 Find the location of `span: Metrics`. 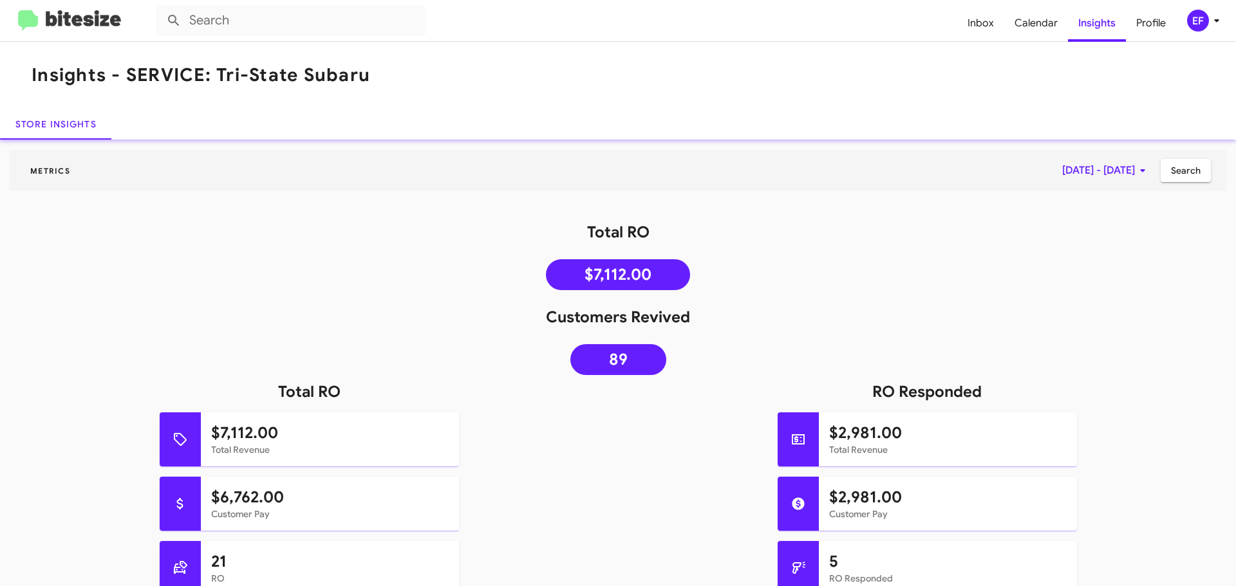

span: Metrics is located at coordinates (50, 171).